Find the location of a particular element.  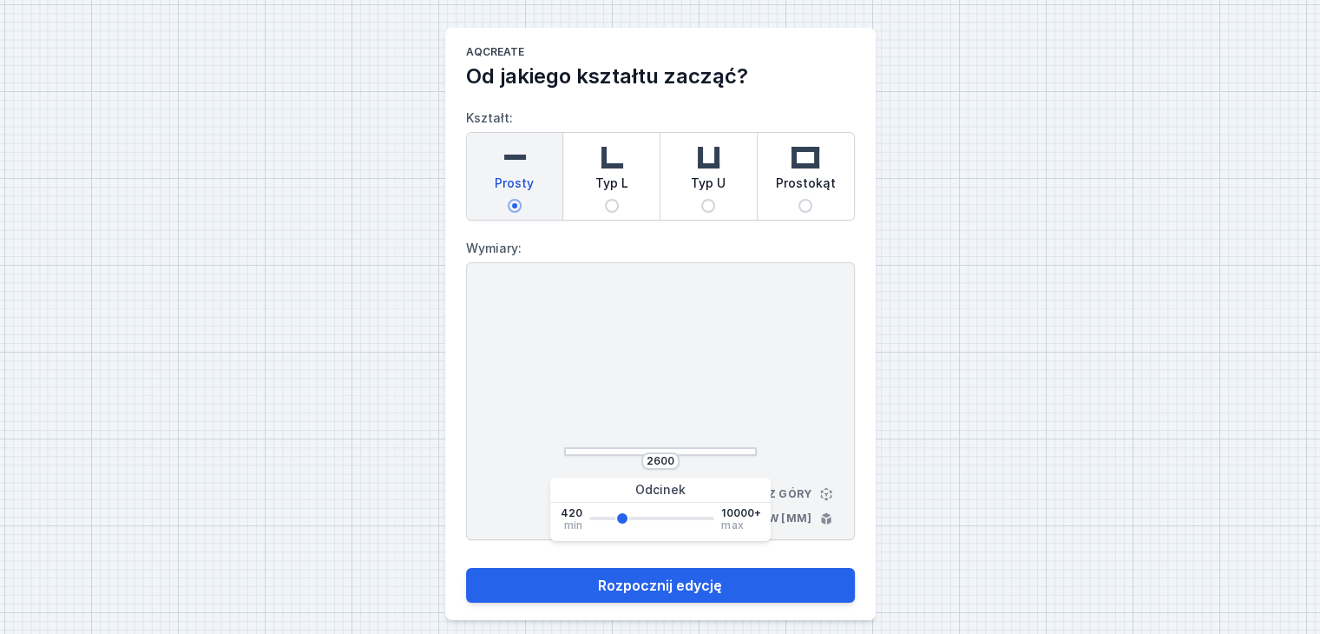

input: Typ L is located at coordinates (612, 206).